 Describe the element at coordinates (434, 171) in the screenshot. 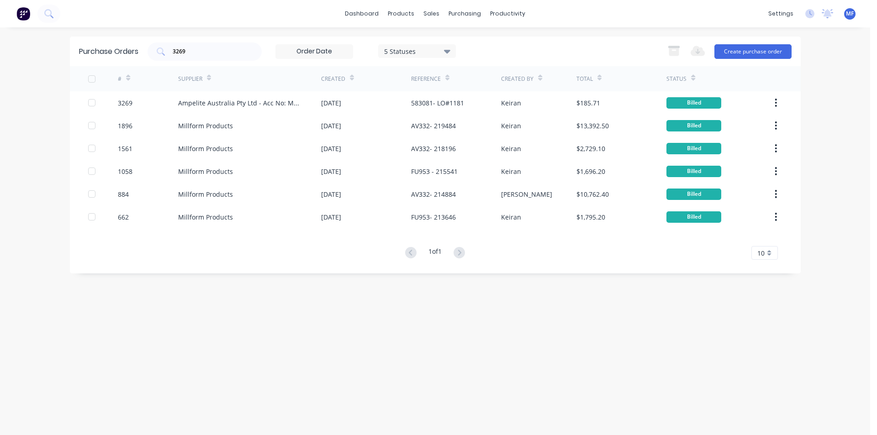

I see `div: FU953 - 215541` at that location.